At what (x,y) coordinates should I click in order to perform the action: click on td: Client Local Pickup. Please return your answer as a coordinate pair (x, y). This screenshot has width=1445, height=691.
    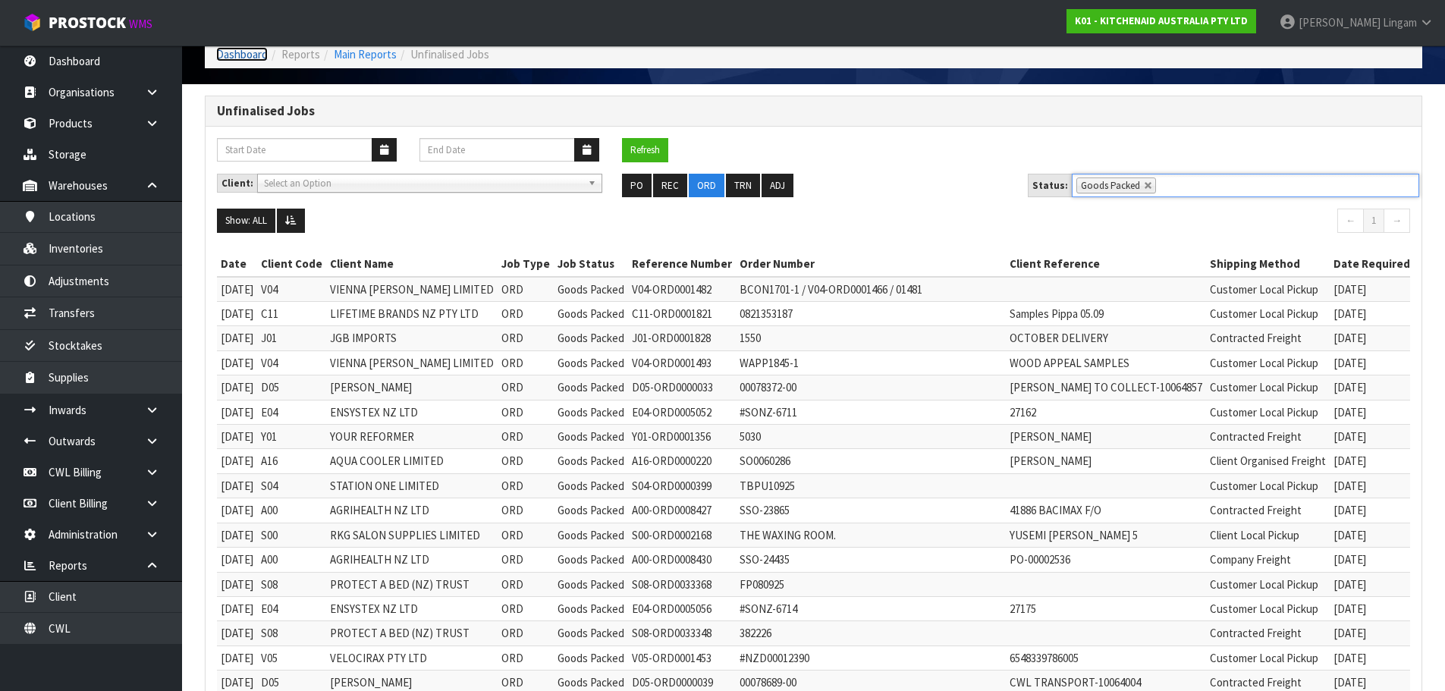
    Looking at the image, I should click on (1268, 535).